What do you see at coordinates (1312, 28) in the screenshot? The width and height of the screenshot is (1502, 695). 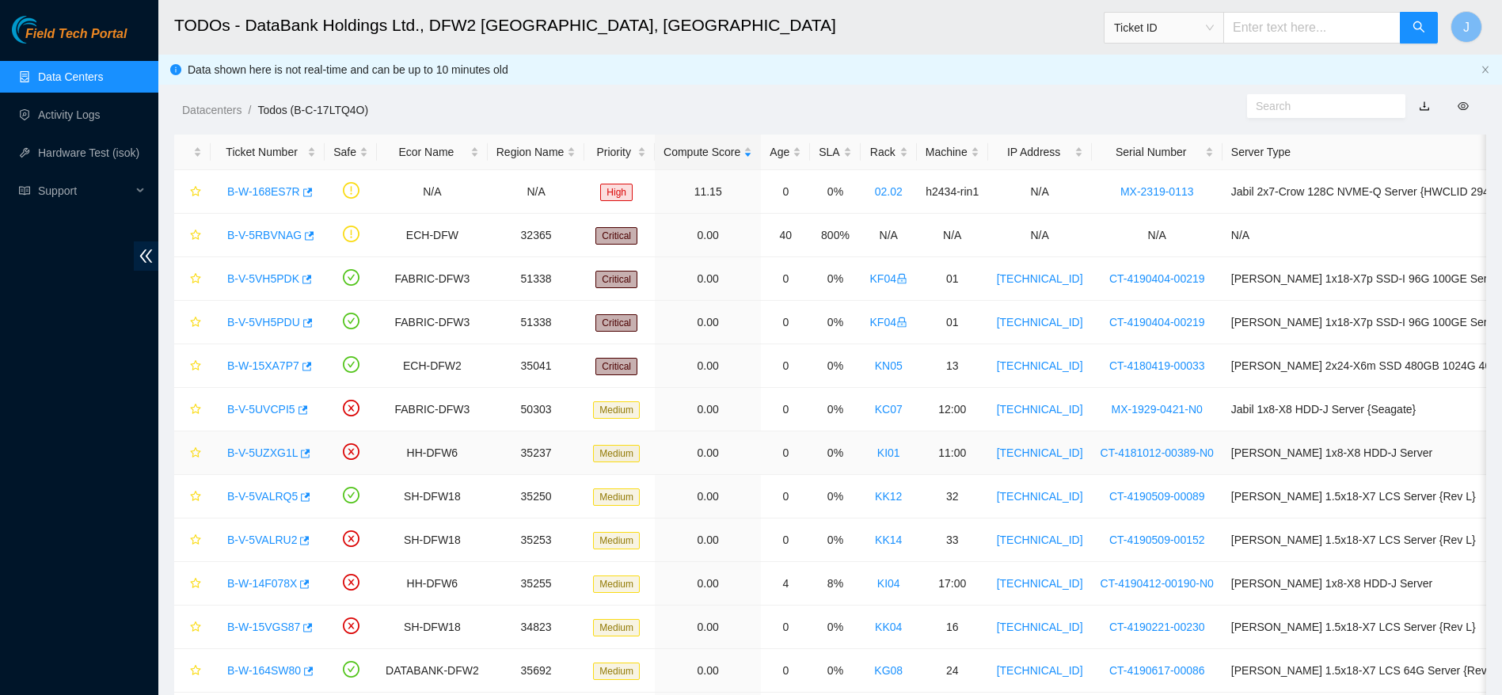 I see `input: Enter text here...` at bounding box center [1312, 28].